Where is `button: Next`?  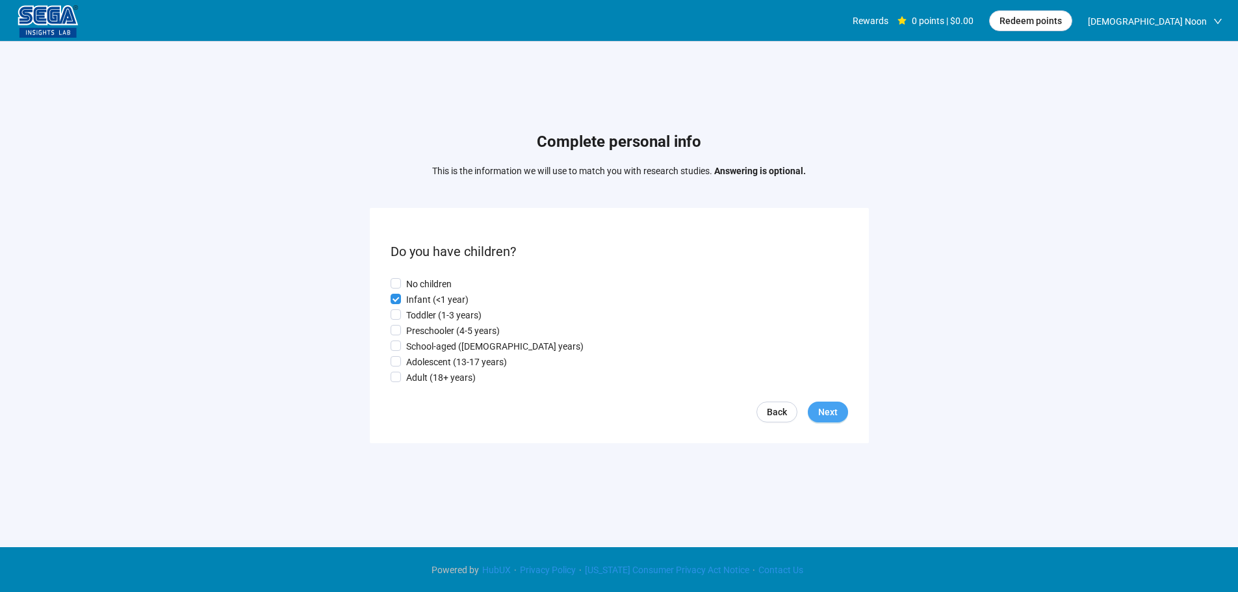
button: Next is located at coordinates (828, 412).